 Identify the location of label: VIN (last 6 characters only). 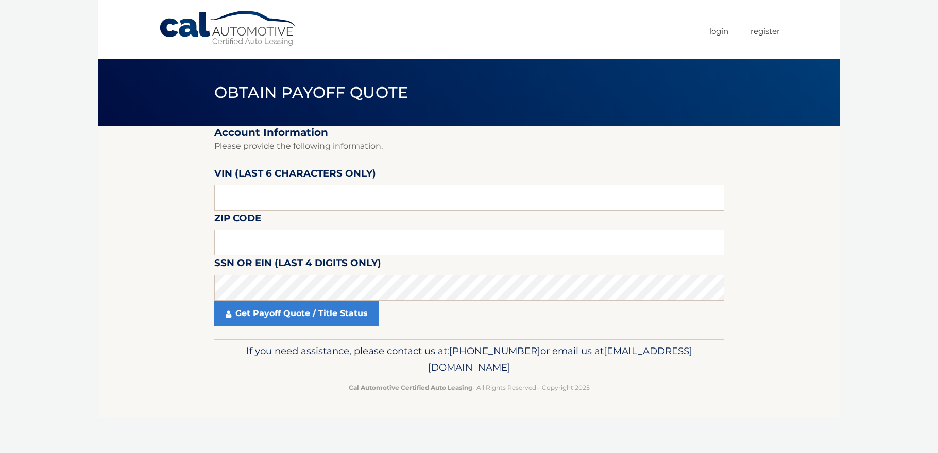
(295, 175).